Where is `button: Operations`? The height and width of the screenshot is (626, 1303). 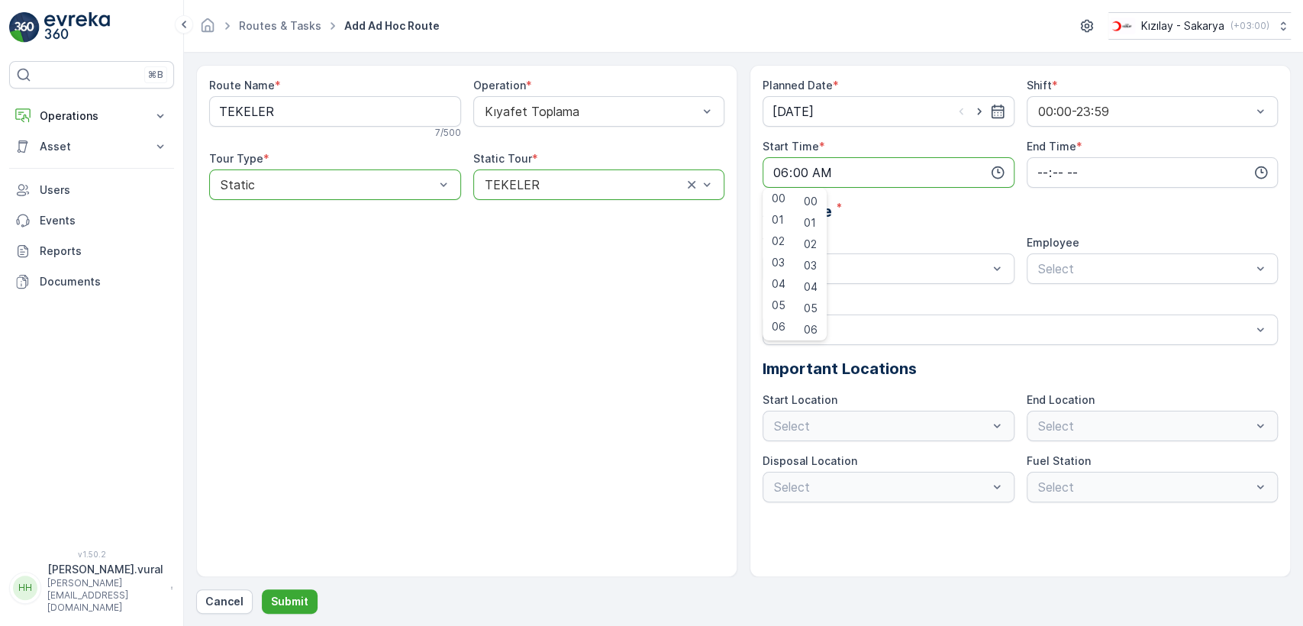 button: Operations is located at coordinates (92, 116).